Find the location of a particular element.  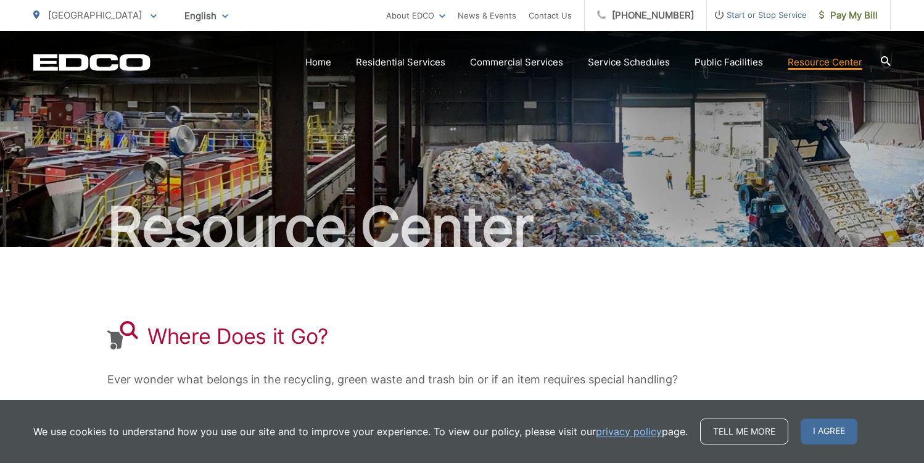

a: privacy policy is located at coordinates (629, 431).